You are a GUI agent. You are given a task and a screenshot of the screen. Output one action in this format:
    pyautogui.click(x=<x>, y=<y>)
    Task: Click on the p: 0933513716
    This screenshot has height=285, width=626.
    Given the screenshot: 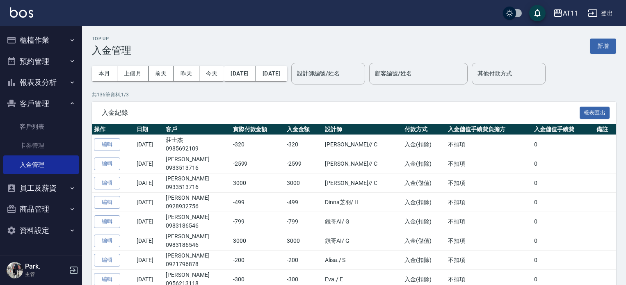 What is the action you would take?
    pyautogui.click(x=197, y=168)
    